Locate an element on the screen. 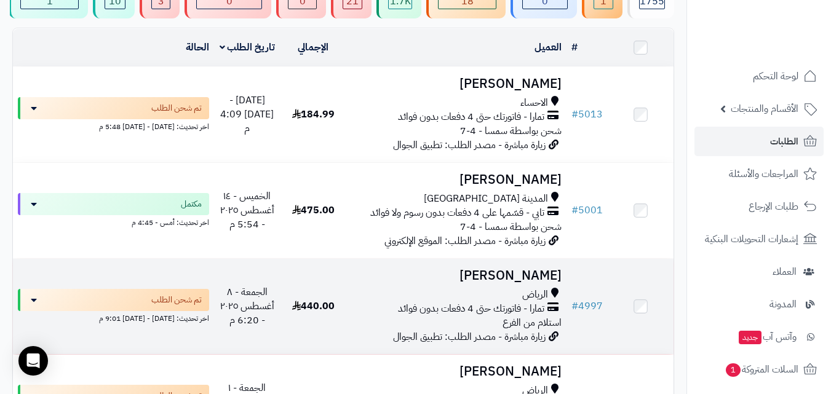  span: 1 is located at coordinates (733, 370).